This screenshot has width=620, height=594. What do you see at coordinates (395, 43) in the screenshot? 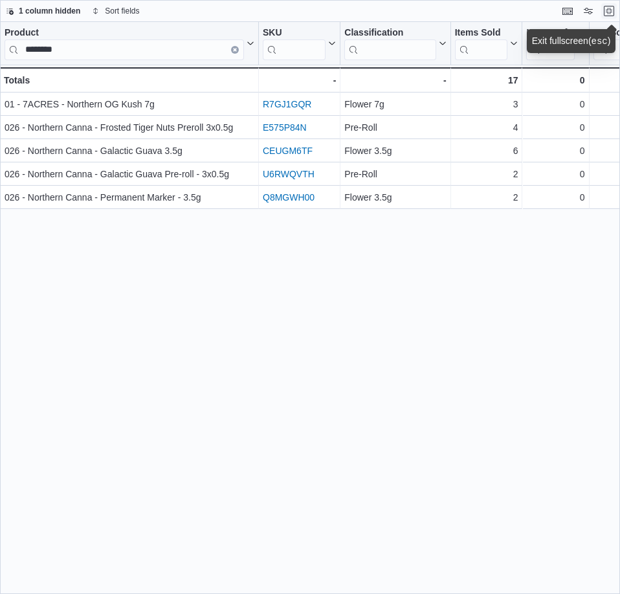
I see `button: Classification` at bounding box center [395, 43].